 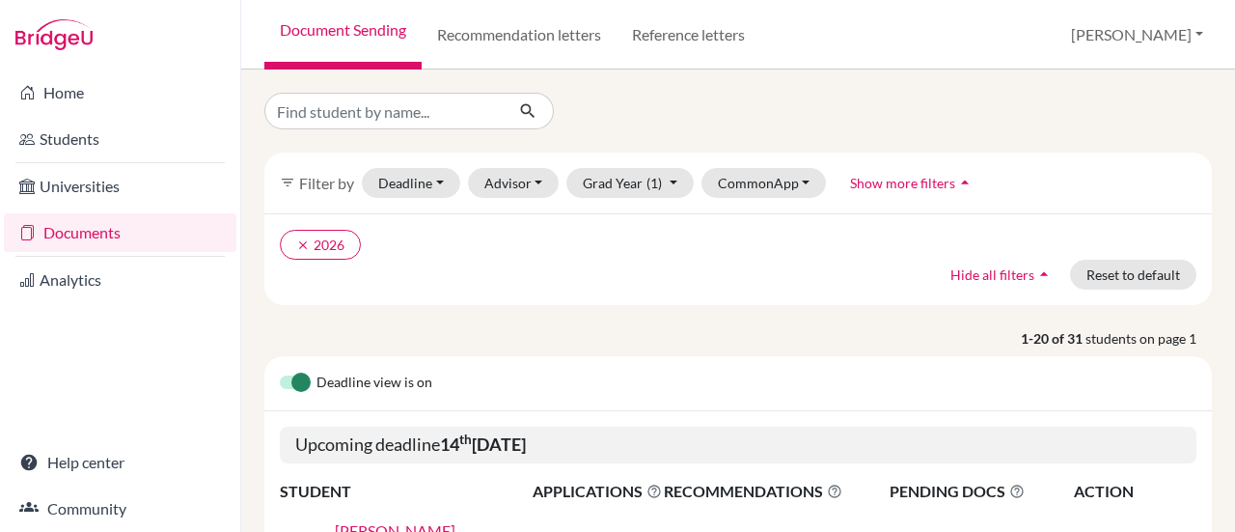 What do you see at coordinates (753, 491) in the screenshot?
I see `span: RECOMMENDATIONS` at bounding box center [753, 491].